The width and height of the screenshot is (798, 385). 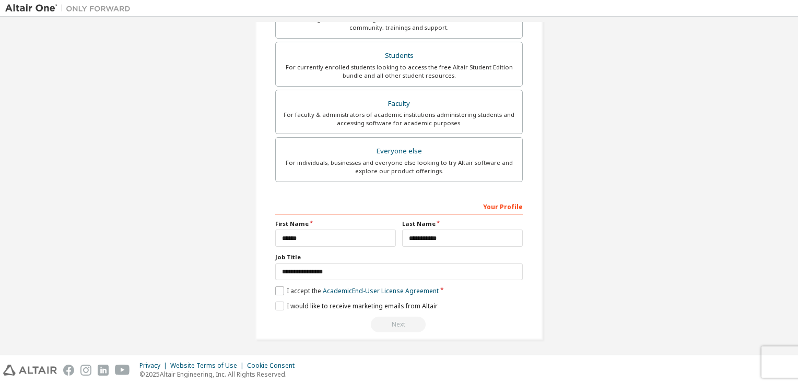 I want to click on div: Your Profile, so click(x=399, y=206).